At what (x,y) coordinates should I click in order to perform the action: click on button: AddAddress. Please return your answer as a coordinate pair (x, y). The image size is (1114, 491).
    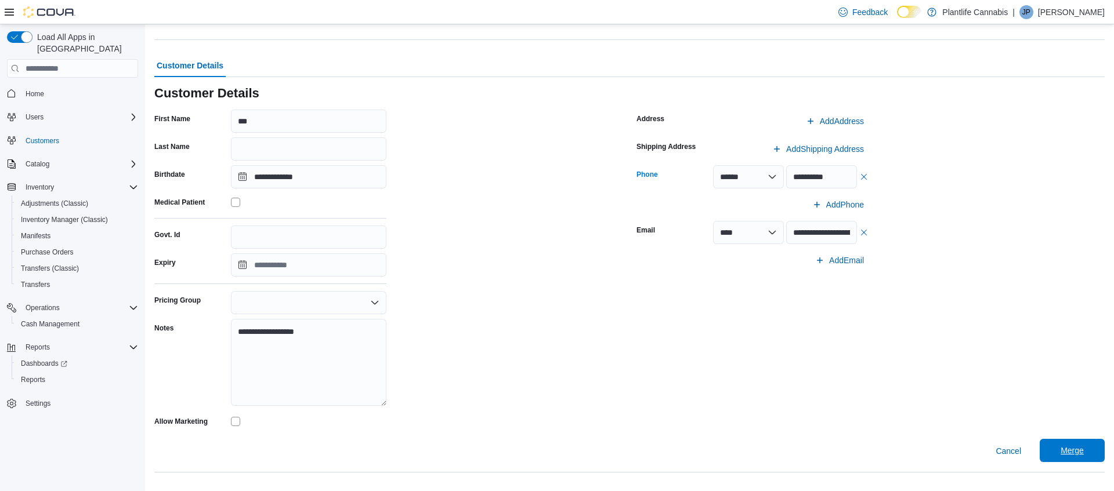
    Looking at the image, I should click on (835, 121).